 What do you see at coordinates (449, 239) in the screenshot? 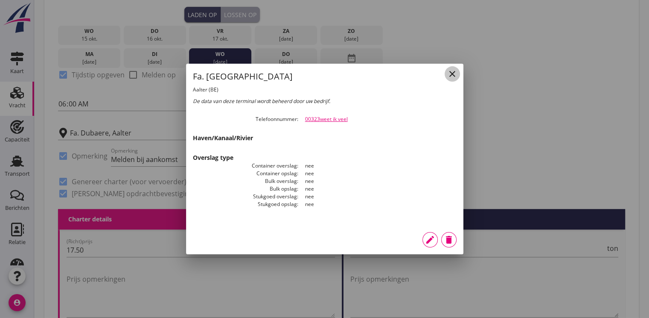
I see `i: delete` at bounding box center [449, 239].